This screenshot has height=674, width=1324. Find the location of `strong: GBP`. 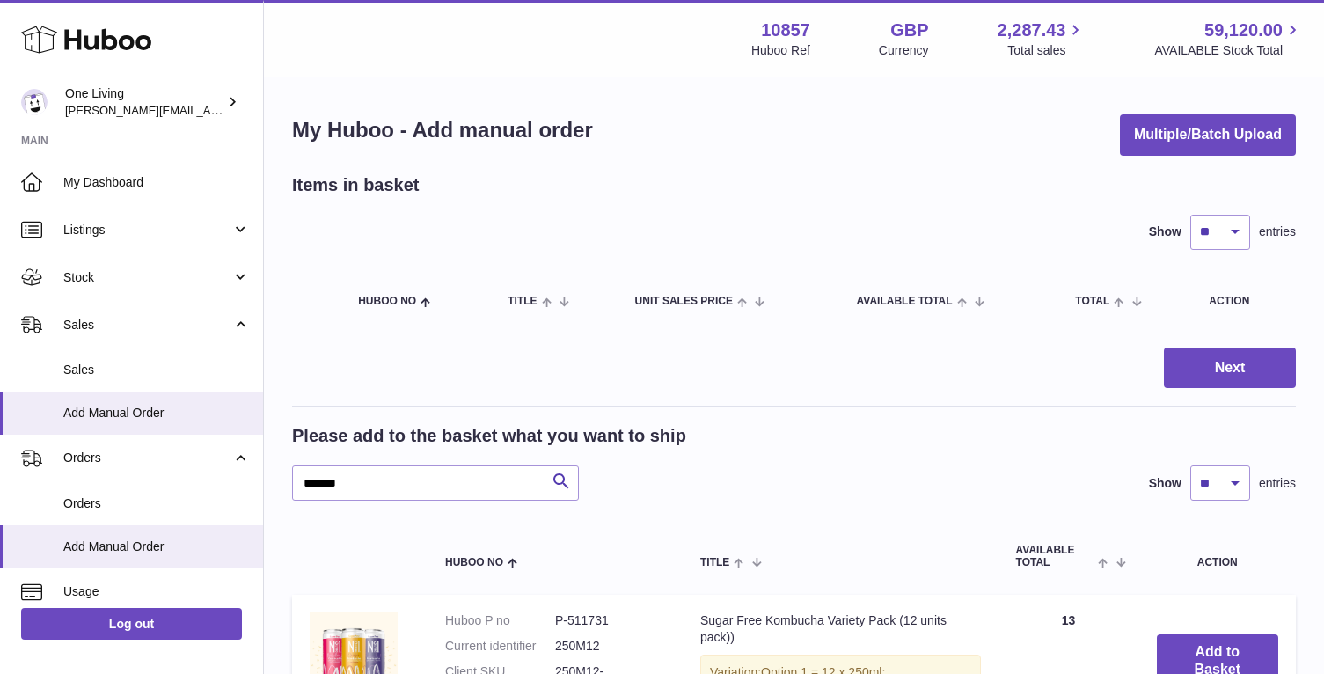

strong: GBP is located at coordinates (909, 30).